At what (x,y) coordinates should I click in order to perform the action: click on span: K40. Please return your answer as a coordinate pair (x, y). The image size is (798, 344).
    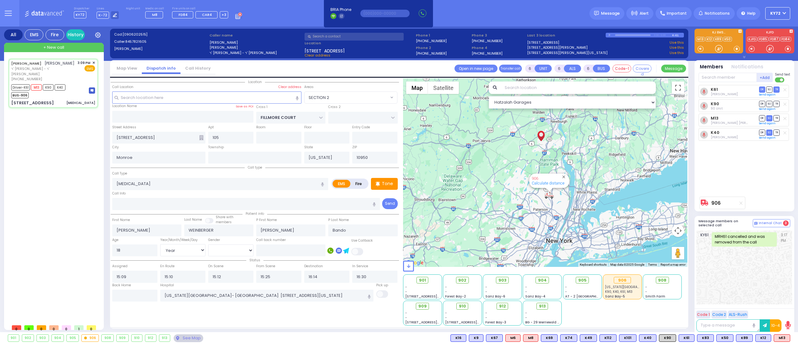
    Looking at the image, I should click on (60, 87).